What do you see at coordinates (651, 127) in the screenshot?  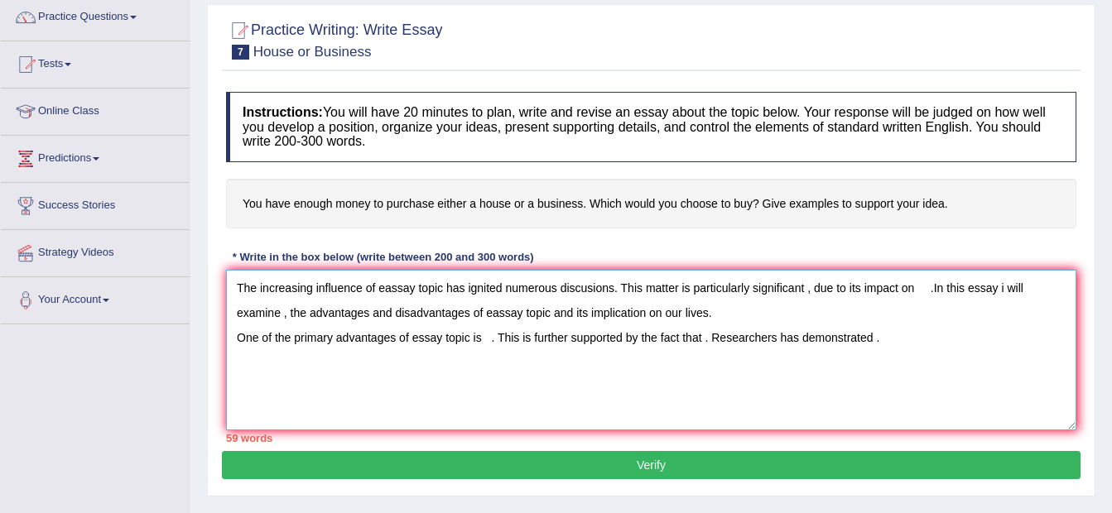 I see `h4: You will have 20 minutes to plan, write and revise an essay about the topic below. Your response ...` at bounding box center [651, 127].